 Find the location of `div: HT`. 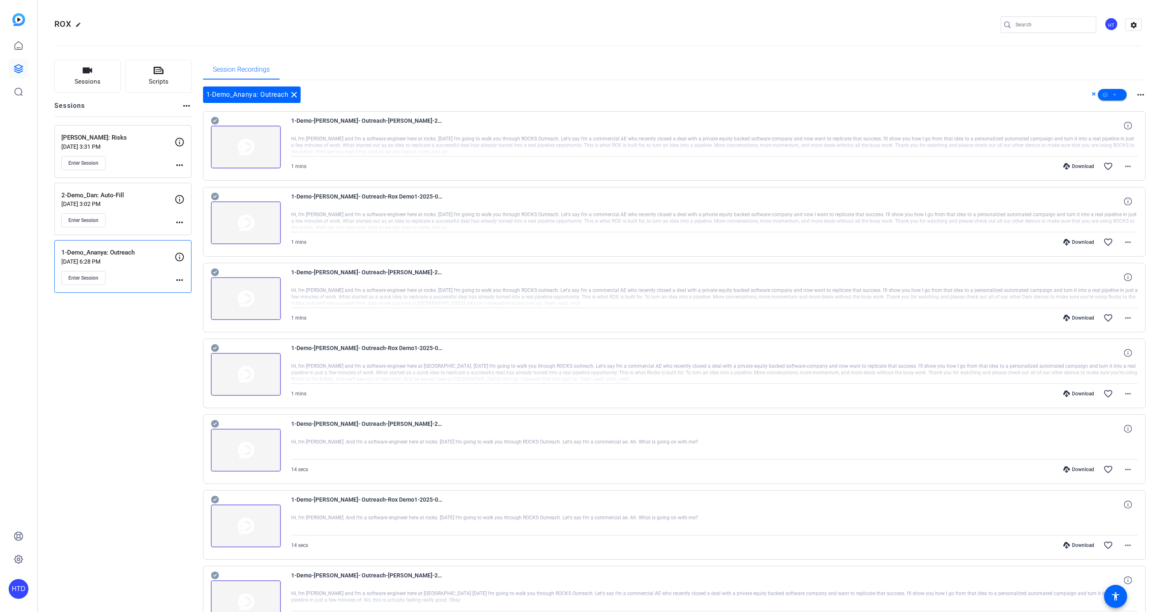

div: HT is located at coordinates (1111, 24).